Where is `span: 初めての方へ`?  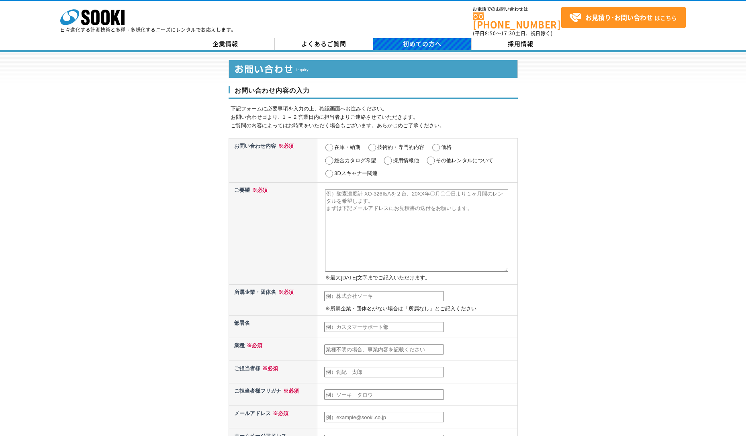 span: 初めての方へ is located at coordinates (422, 44).